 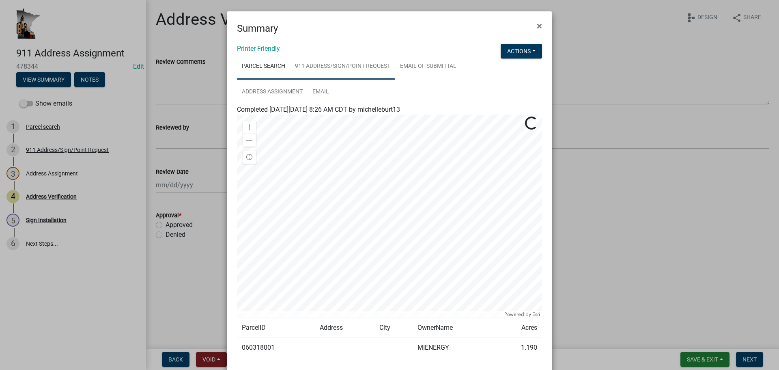 I want to click on td: Acres, so click(x=518, y=327).